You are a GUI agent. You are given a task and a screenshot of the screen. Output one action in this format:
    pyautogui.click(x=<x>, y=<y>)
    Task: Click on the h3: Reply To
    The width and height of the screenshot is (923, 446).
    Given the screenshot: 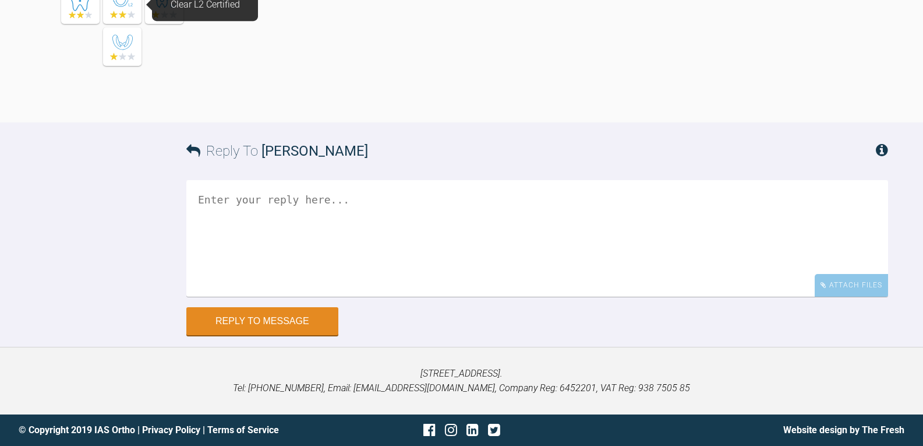 What is the action you would take?
    pyautogui.click(x=277, y=151)
    